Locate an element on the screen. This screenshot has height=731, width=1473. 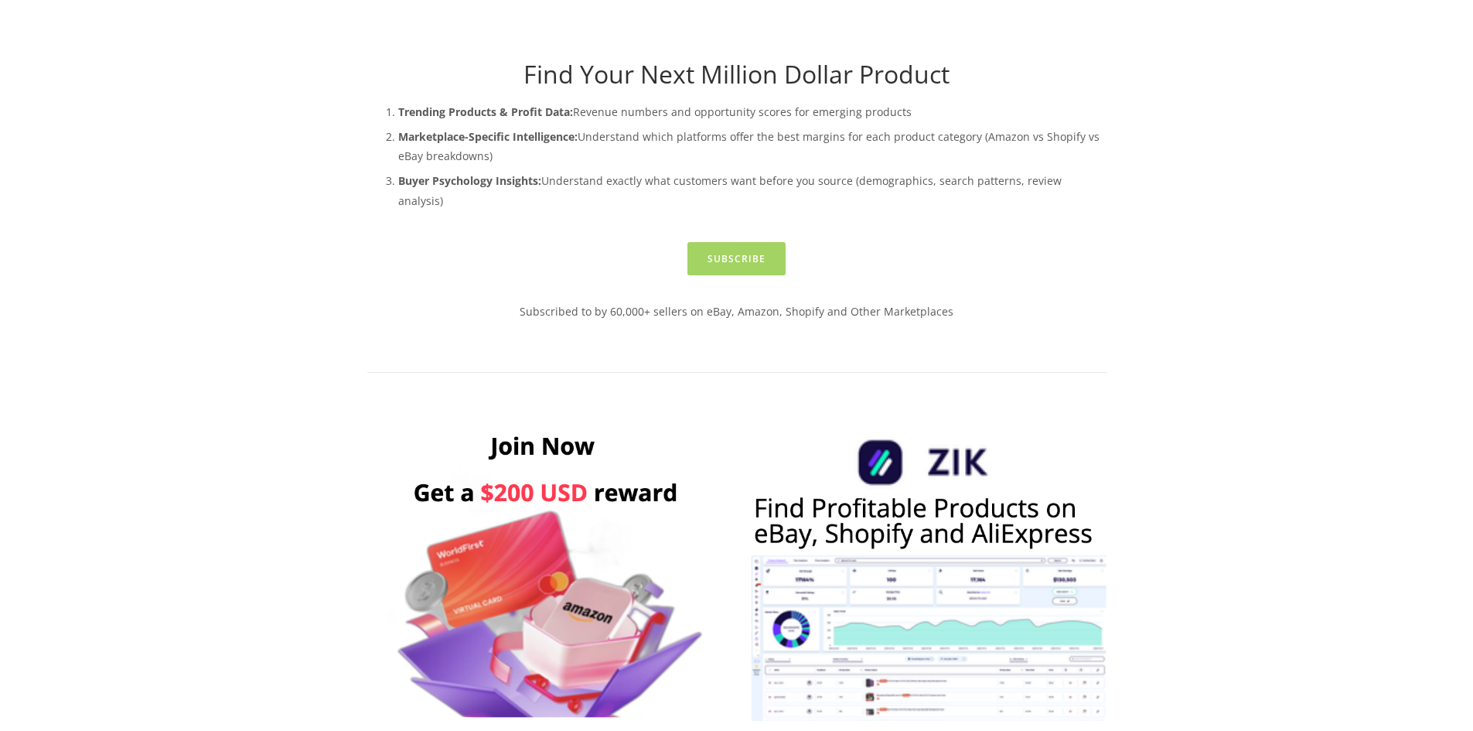
p: Understand which platforms offer the best margins for each product category (Amazon vs Shopify vs... is located at coordinates (752, 146).